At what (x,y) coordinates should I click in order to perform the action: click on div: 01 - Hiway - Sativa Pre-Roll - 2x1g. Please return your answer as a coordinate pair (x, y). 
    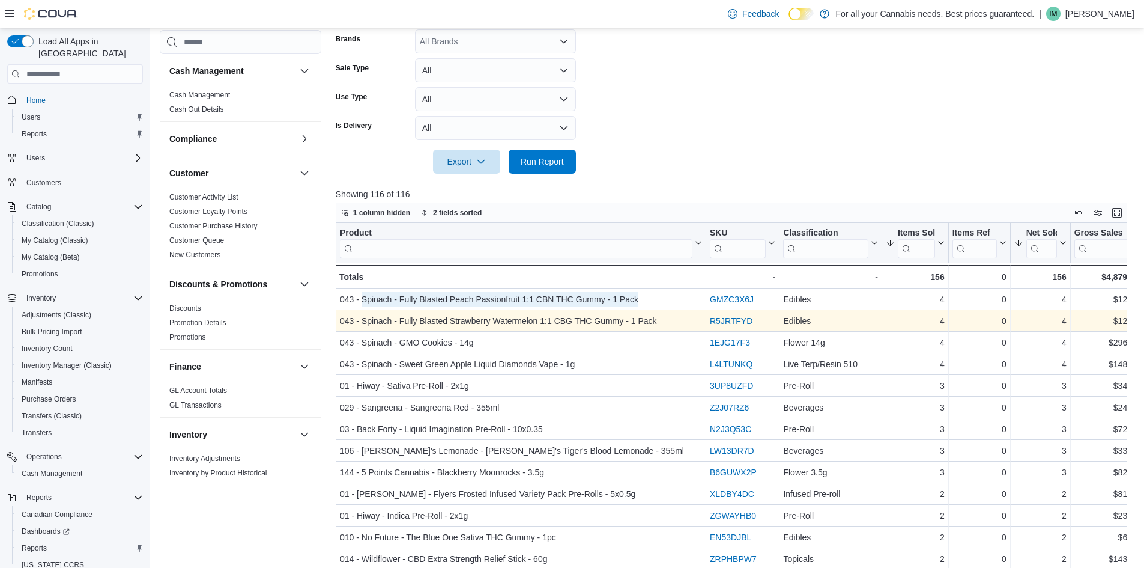
    Looking at the image, I should click on (521, 386).